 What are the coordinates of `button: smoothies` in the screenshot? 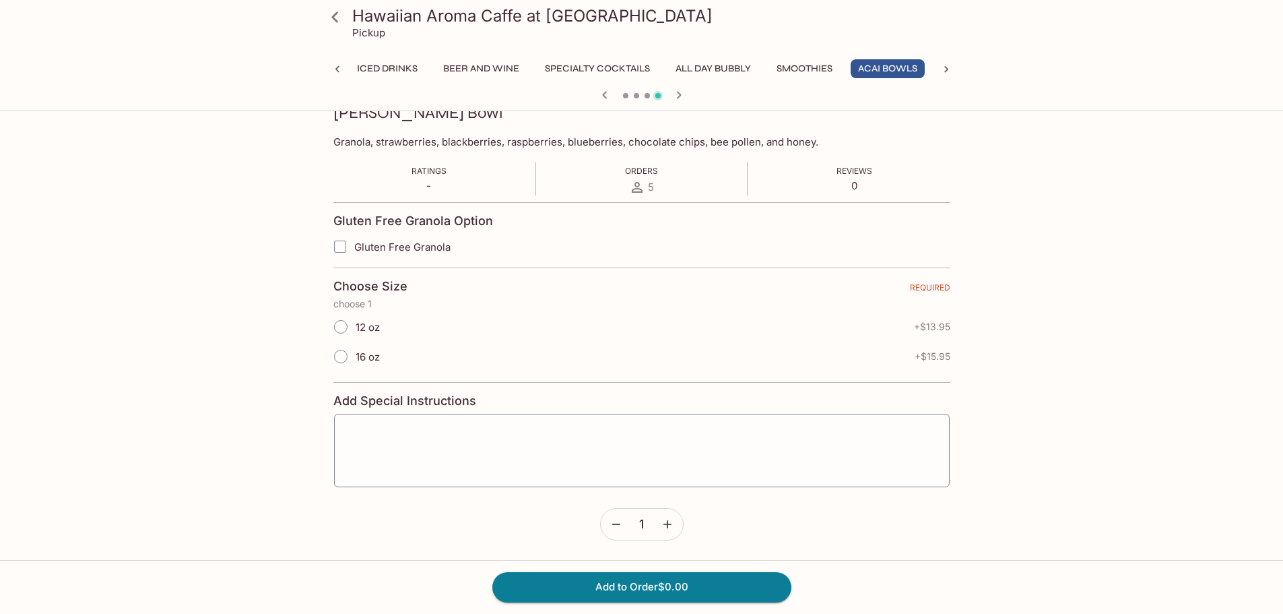 It's located at (804, 69).